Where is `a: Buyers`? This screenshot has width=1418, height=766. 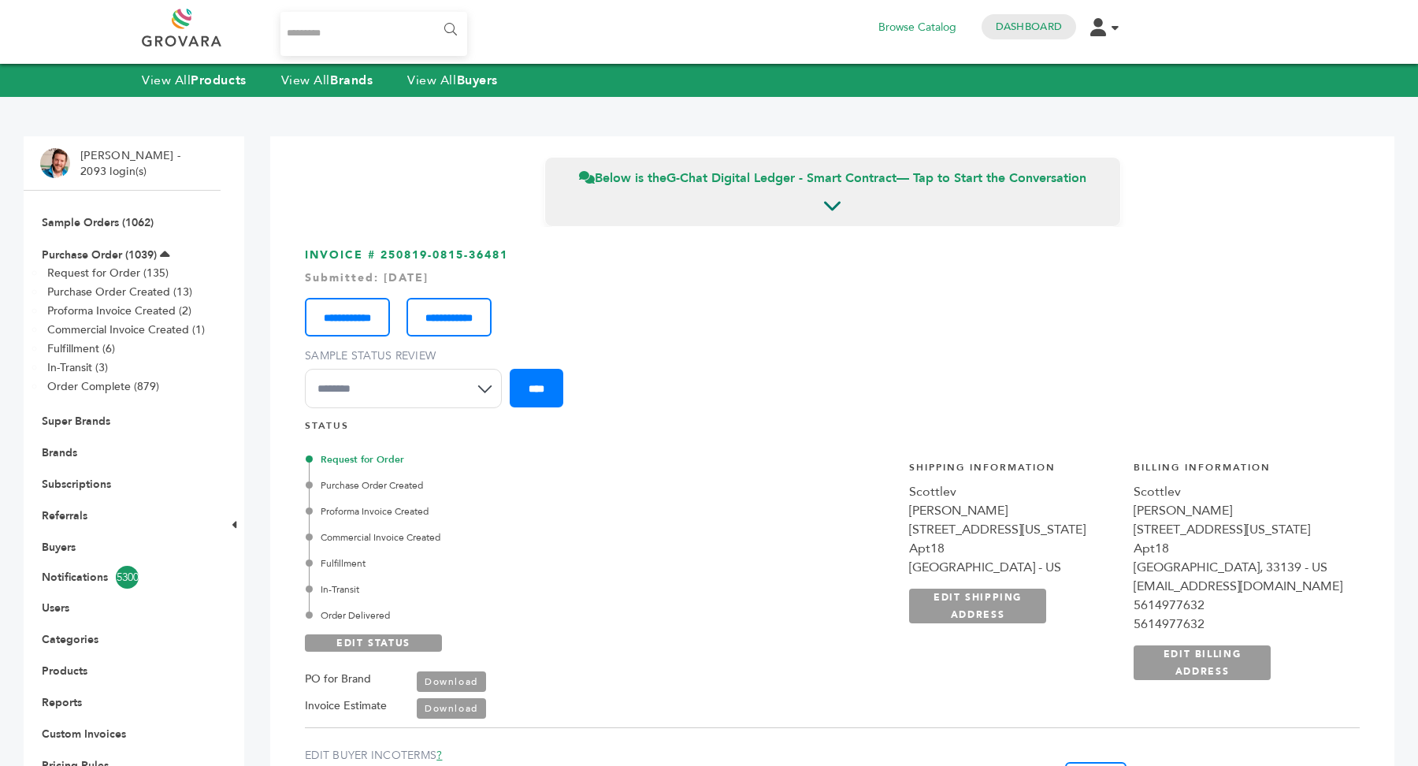
a: Buyers is located at coordinates (58, 547).